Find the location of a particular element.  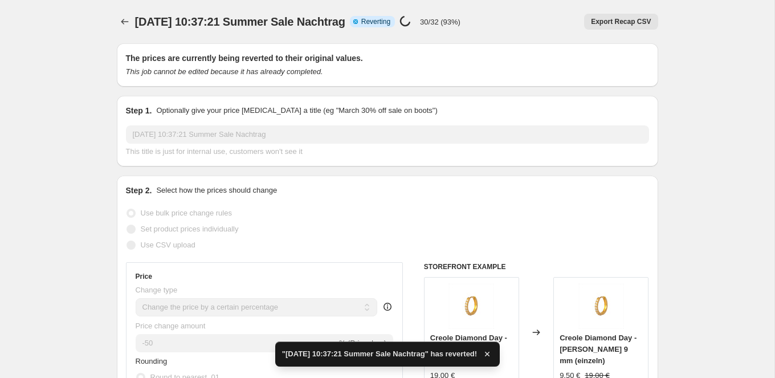

span: Reverting is located at coordinates (375, 22).